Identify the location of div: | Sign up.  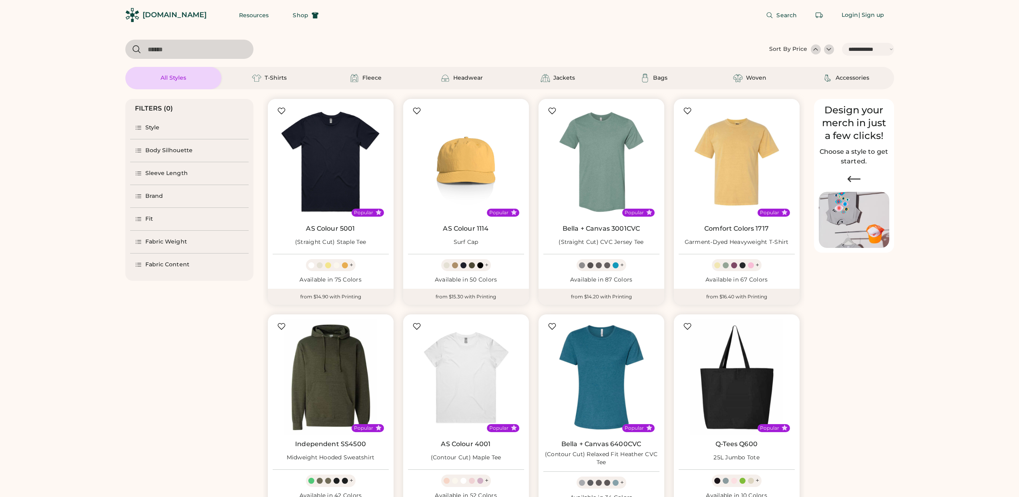
(872, 15).